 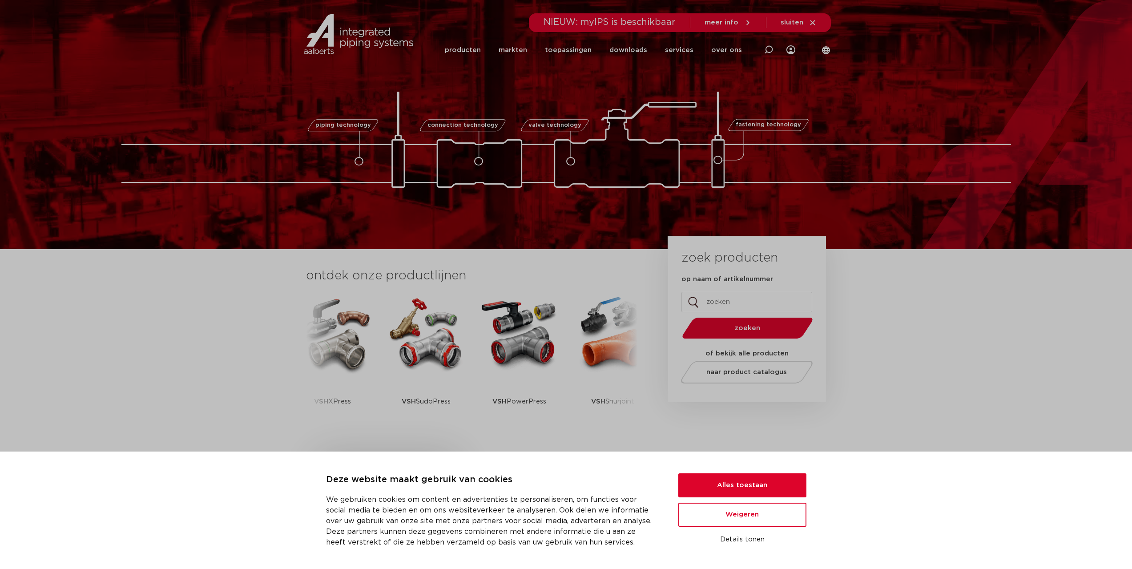 What do you see at coordinates (333, 361) in the screenshot?
I see `a: VSHXPress` at bounding box center [333, 361].